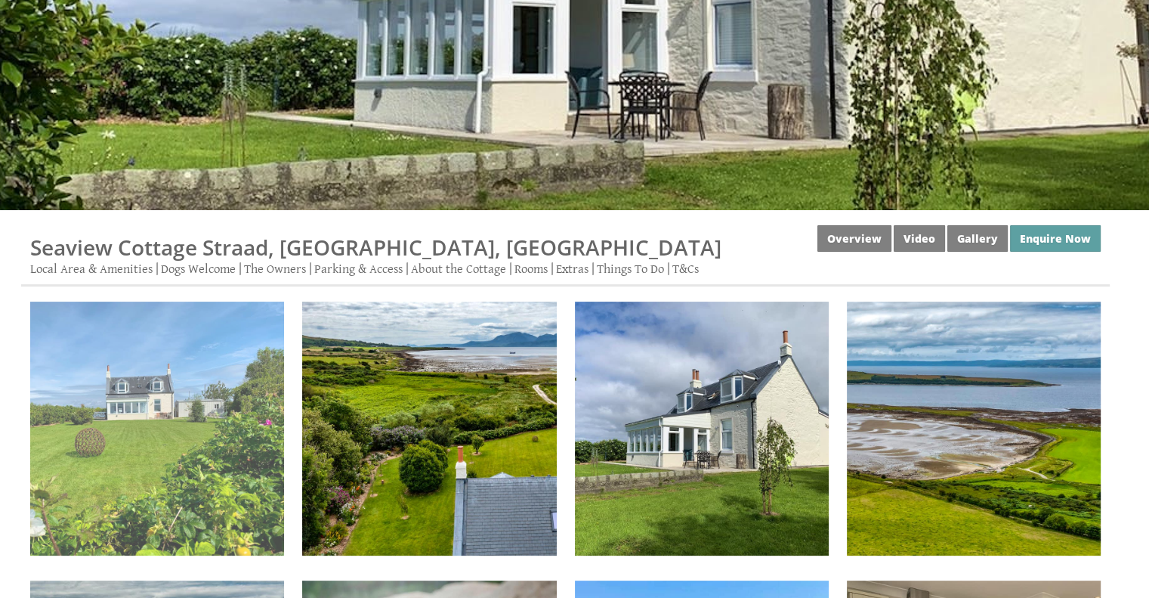 This screenshot has height=598, width=1149. I want to click on a: Overview, so click(854, 238).